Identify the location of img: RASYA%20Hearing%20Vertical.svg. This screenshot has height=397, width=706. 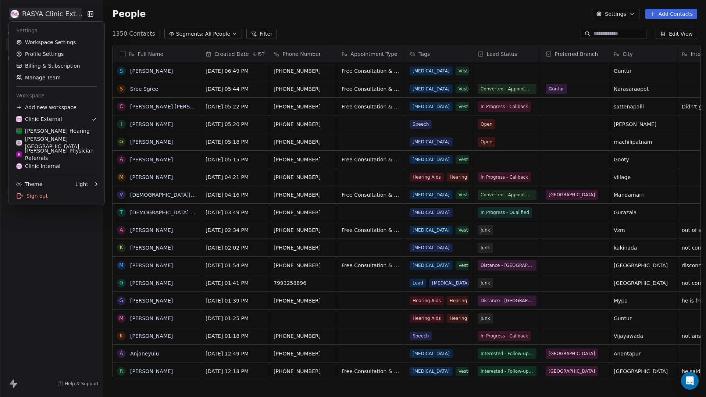
(19, 131).